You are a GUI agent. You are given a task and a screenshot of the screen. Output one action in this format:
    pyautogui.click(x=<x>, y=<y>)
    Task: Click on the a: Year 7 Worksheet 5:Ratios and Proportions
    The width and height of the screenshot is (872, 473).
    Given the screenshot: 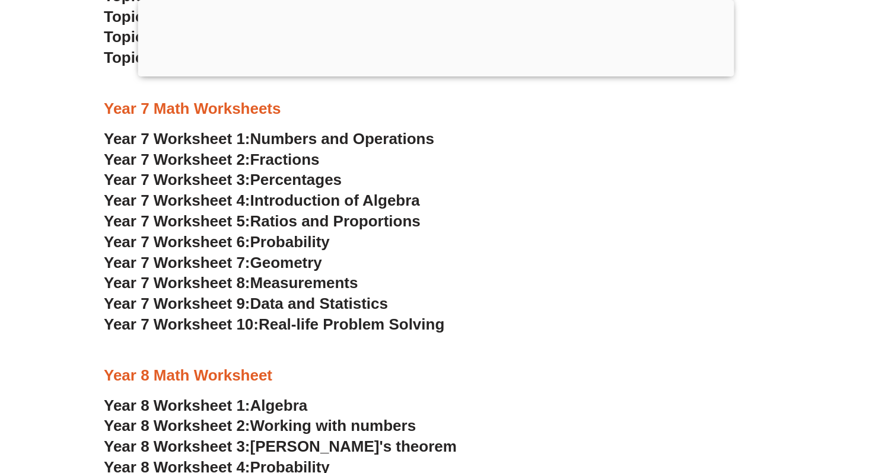 What is the action you would take?
    pyautogui.click(x=262, y=221)
    